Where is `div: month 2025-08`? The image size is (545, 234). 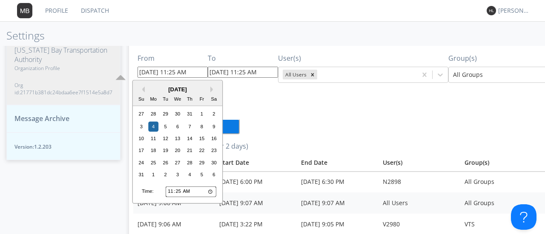
div: month 2025-08 is located at coordinates (177, 145).